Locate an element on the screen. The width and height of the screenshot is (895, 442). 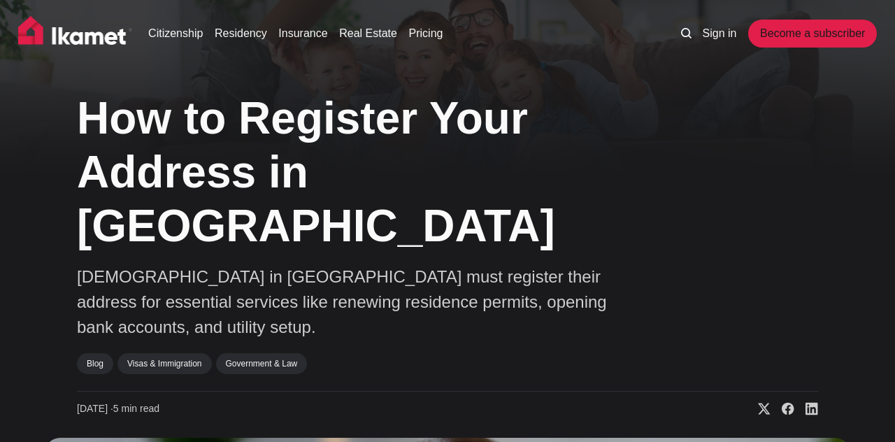
a: Government & Law is located at coordinates (261, 364).